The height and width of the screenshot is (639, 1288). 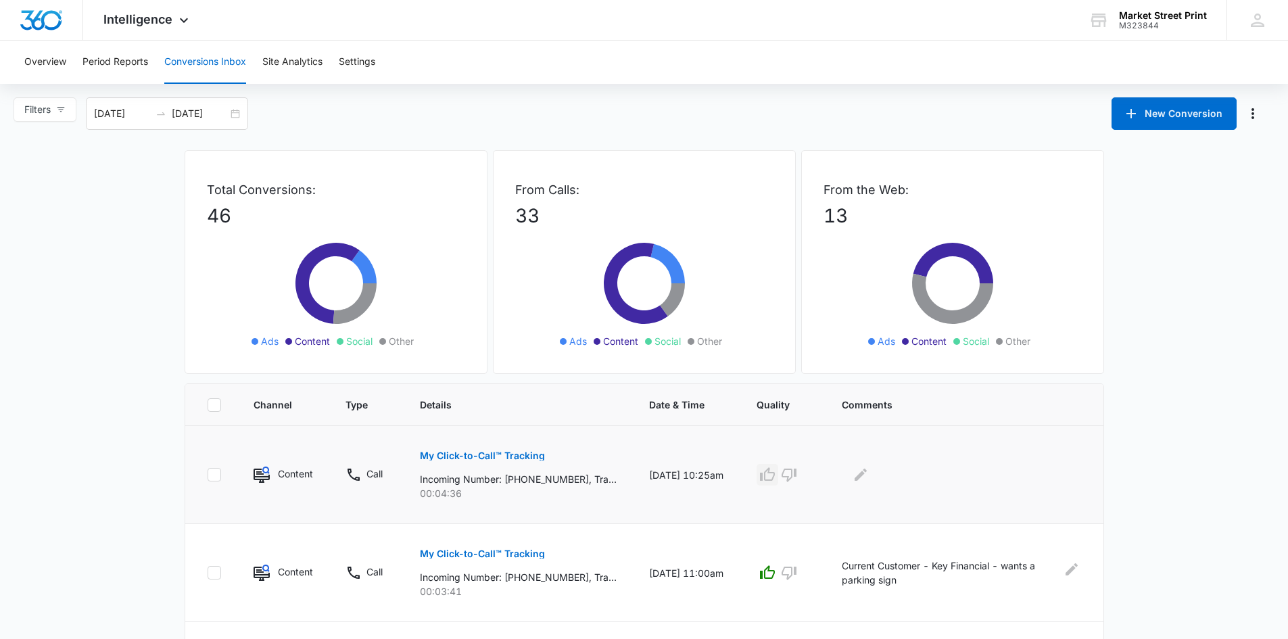 What do you see at coordinates (677, 404) in the screenshot?
I see `span: Date & Time` at bounding box center [677, 404].